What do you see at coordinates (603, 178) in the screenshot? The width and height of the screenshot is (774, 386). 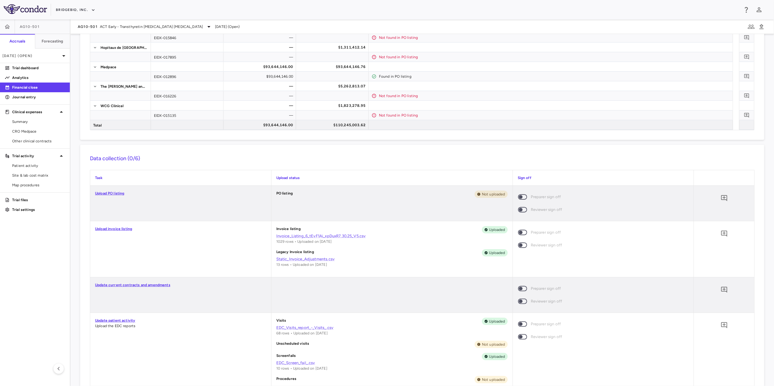 I see `p: Sign off` at bounding box center [603, 178].